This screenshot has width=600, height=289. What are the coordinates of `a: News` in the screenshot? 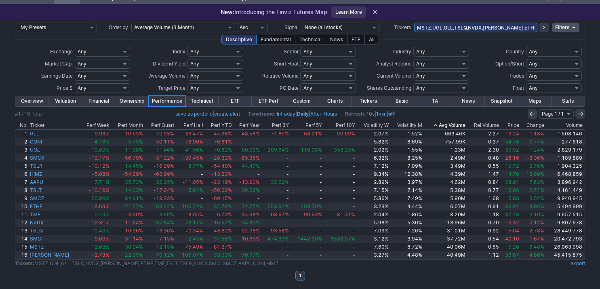 It's located at (468, 101).